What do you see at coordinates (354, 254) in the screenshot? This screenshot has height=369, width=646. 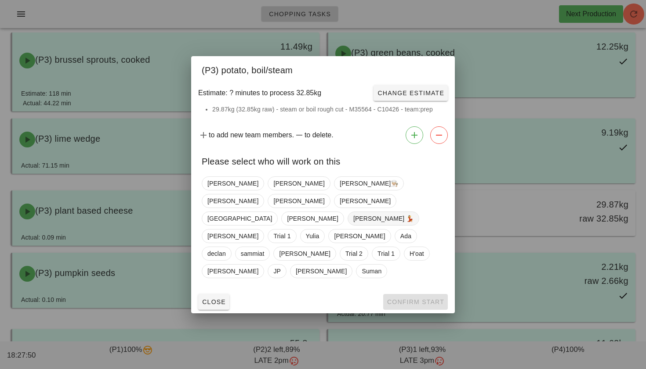 I see `span: Trial 2` at bounding box center [354, 254].